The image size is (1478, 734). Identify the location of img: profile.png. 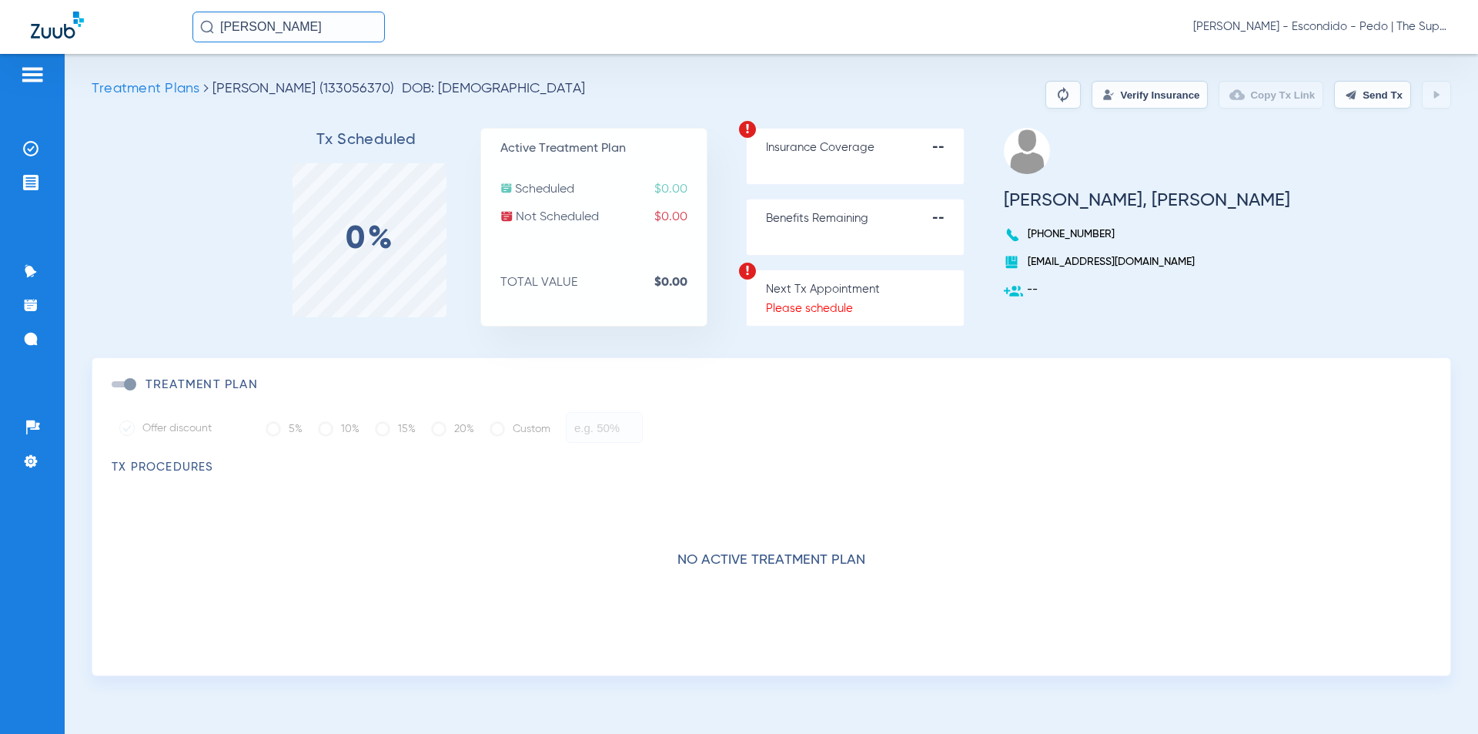
(1027, 151).